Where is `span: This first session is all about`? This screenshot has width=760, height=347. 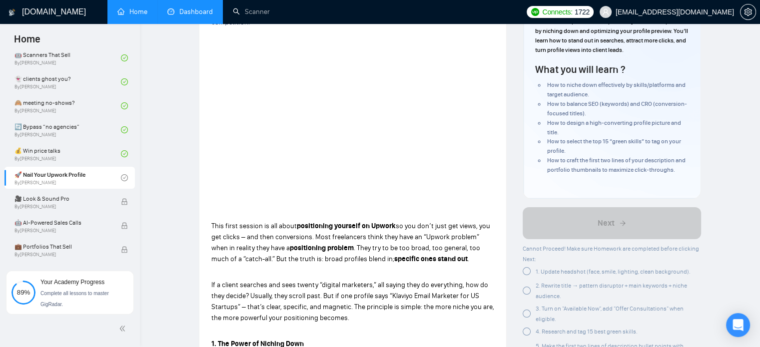 span: This first session is all about is located at coordinates (254, 226).